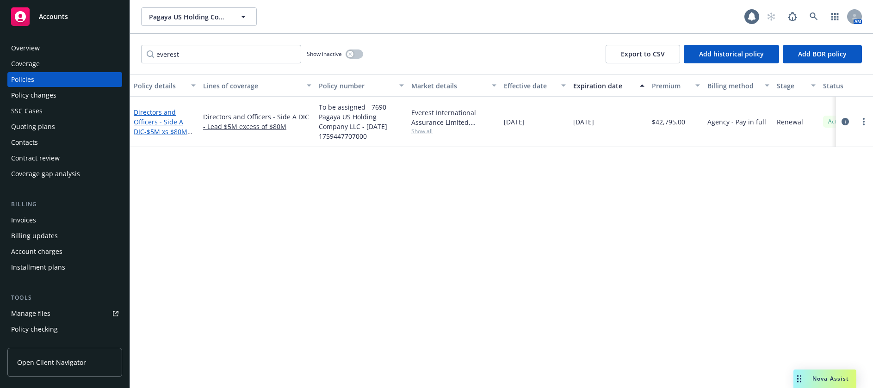 The width and height of the screenshot is (873, 388). Describe the element at coordinates (668, 122) in the screenshot. I see `span: $42,795.00` at that location.